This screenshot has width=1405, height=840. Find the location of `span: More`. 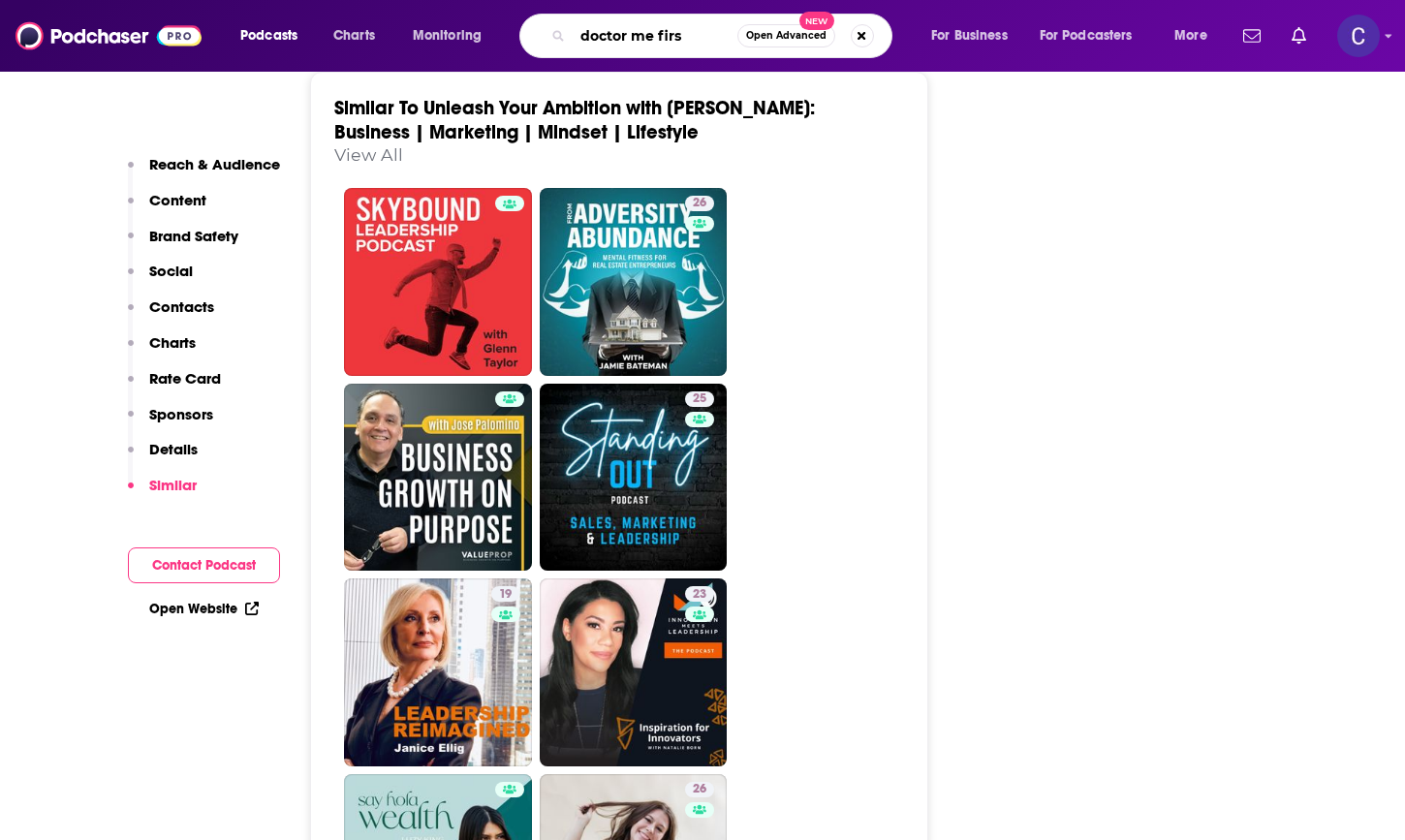

span: More is located at coordinates (1192, 36).